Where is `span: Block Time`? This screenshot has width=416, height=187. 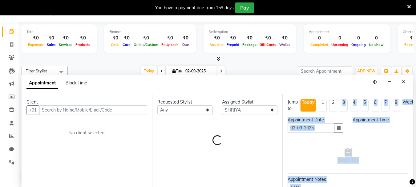
span: Block Time is located at coordinates (76, 83).